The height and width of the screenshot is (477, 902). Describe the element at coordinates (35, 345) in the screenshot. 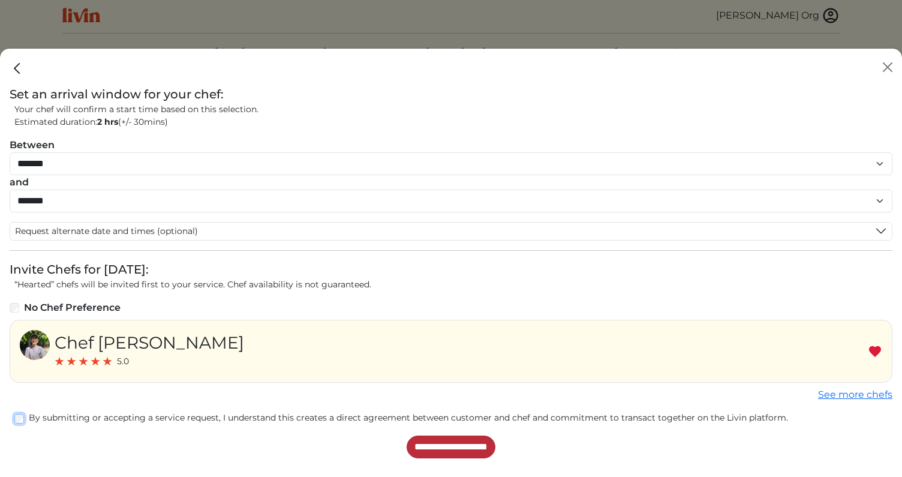

I see `img: c4d12c0fed4ee65ebcb05850fa210a32` at that location.